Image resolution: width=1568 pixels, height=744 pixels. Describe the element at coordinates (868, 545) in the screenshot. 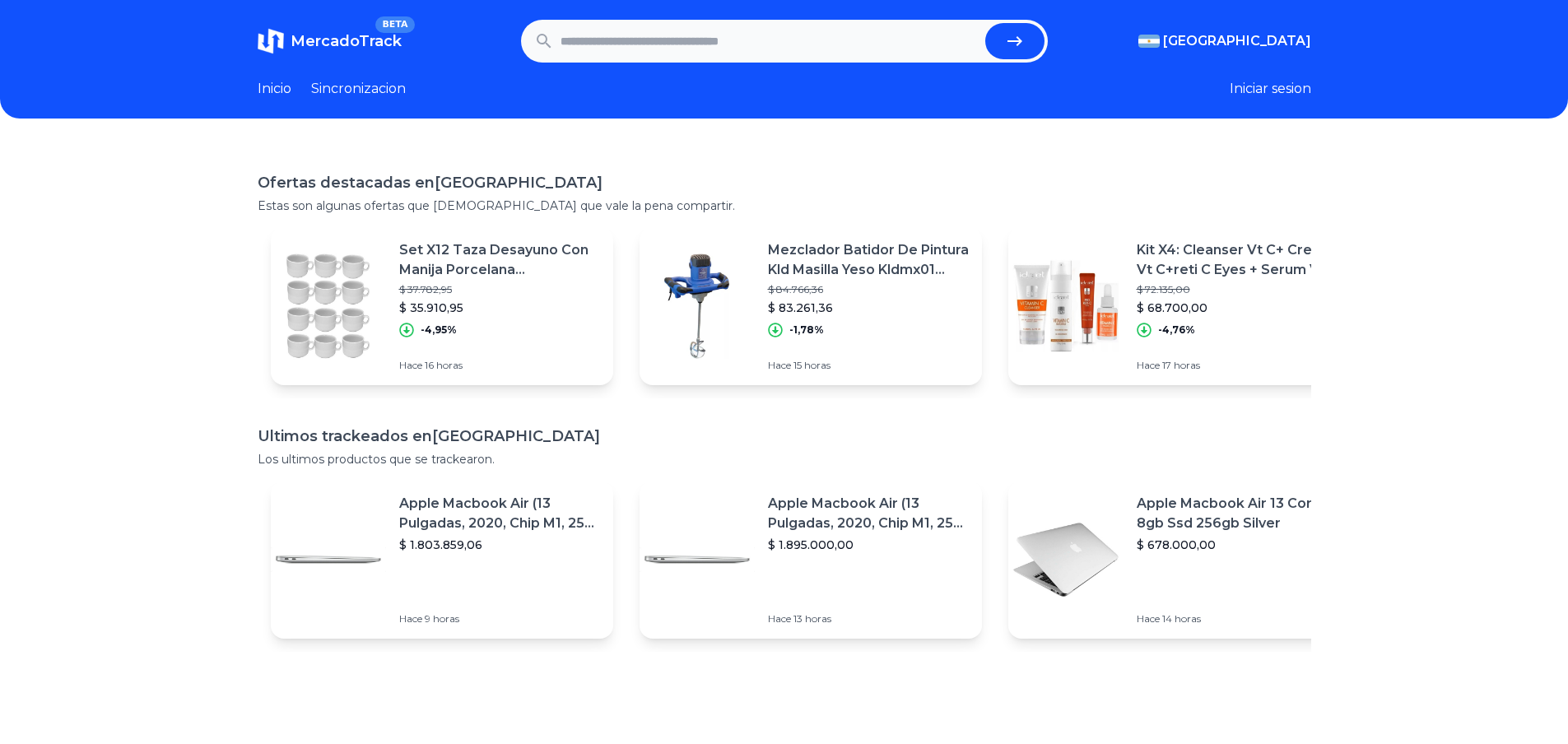

I see `p: $ 1.895.000,00` at that location.